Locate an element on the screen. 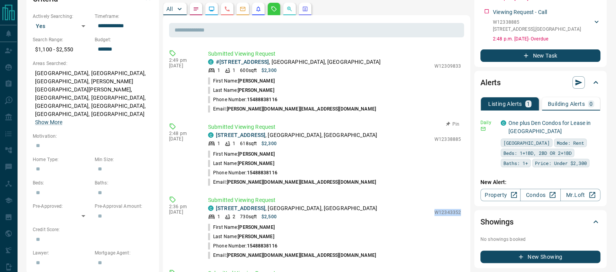 This screenshot has width=616, height=272. p: Timeframe: is located at coordinates (124, 16).